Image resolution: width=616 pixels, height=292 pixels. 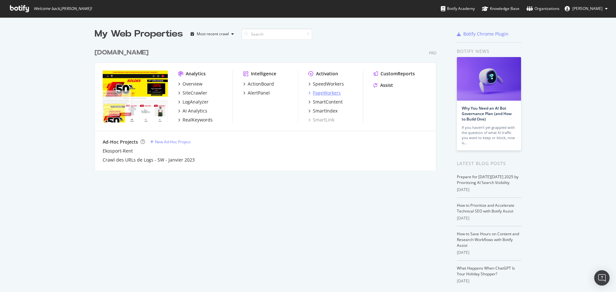 What do you see at coordinates (118, 151) in the screenshot?
I see `div: Ekosport-Rent` at bounding box center [118, 151].